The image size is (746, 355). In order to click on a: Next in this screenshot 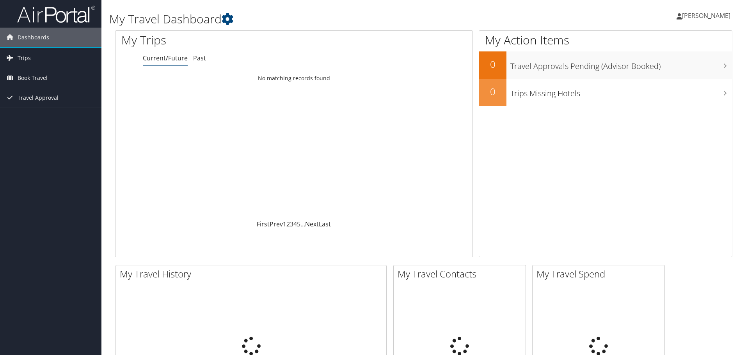, I will do `click(312, 224)`.